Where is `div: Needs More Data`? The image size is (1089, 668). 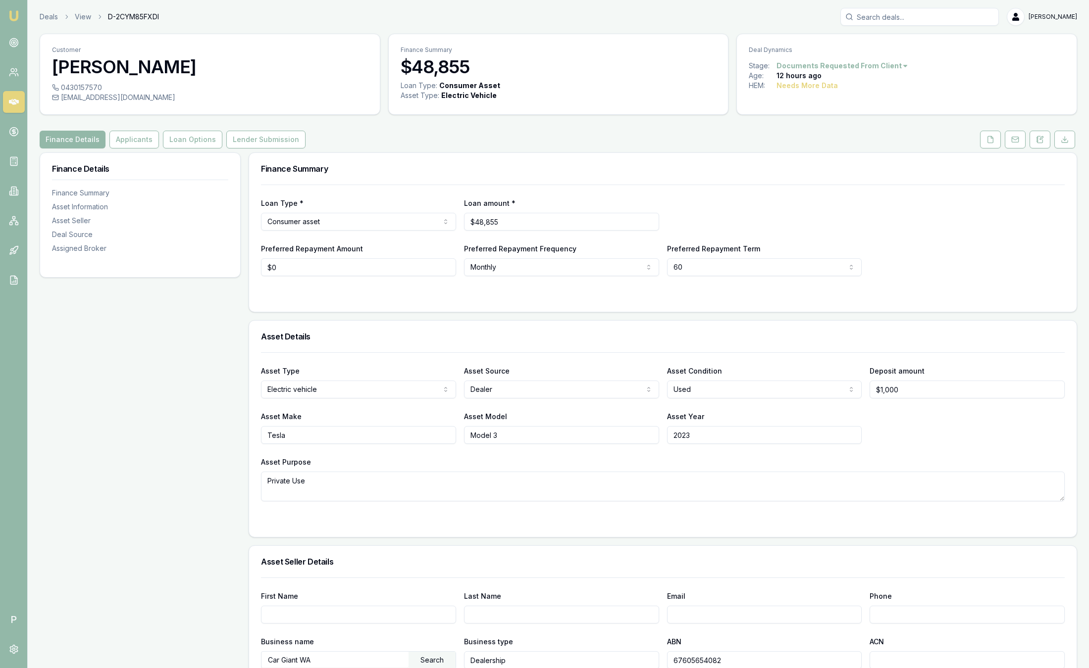 div: Needs More Data is located at coordinates (807, 86).